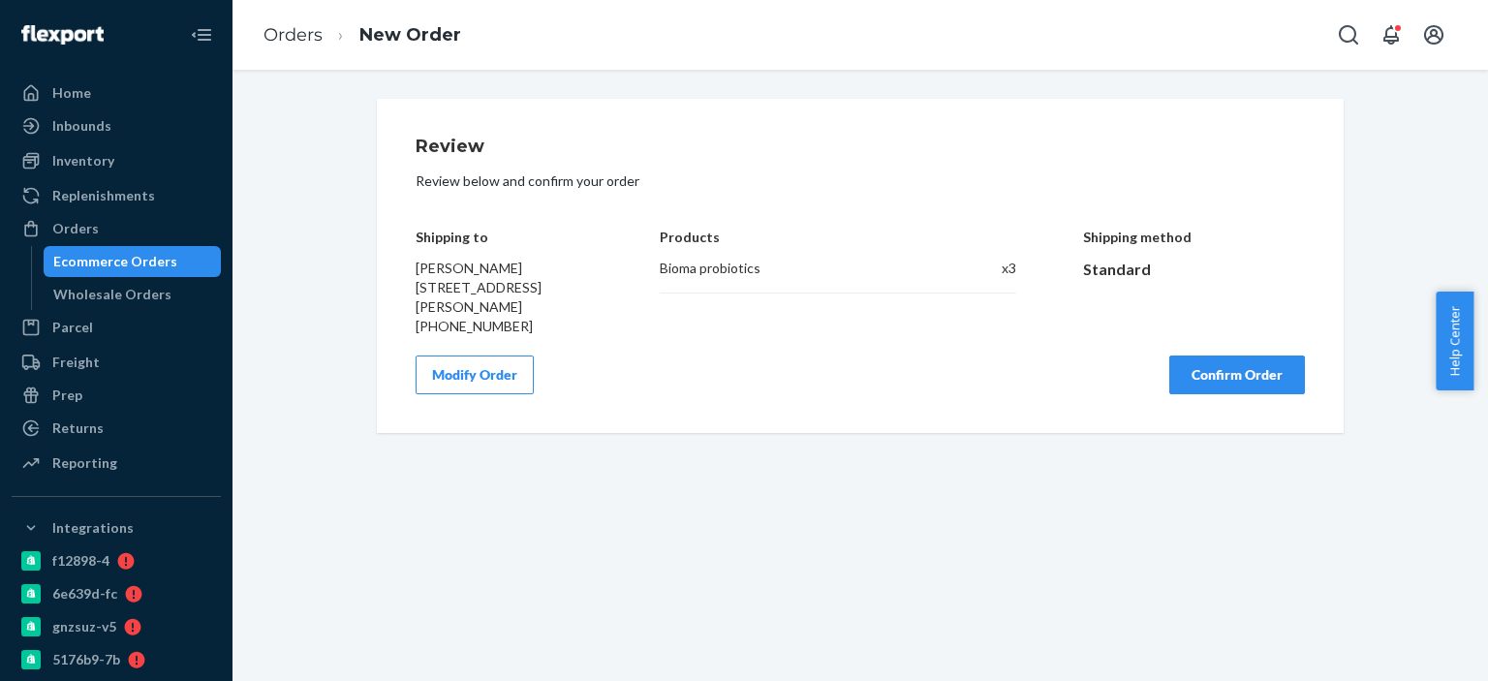 The height and width of the screenshot is (681, 1488). I want to click on div: f12898-4, so click(80, 561).